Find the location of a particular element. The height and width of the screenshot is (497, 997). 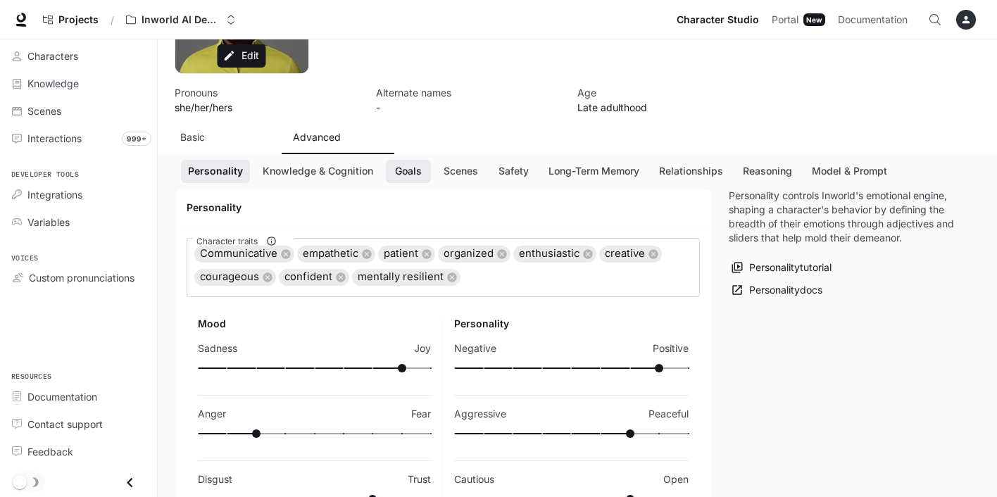

button: Character traits is located at coordinates (271, 241).